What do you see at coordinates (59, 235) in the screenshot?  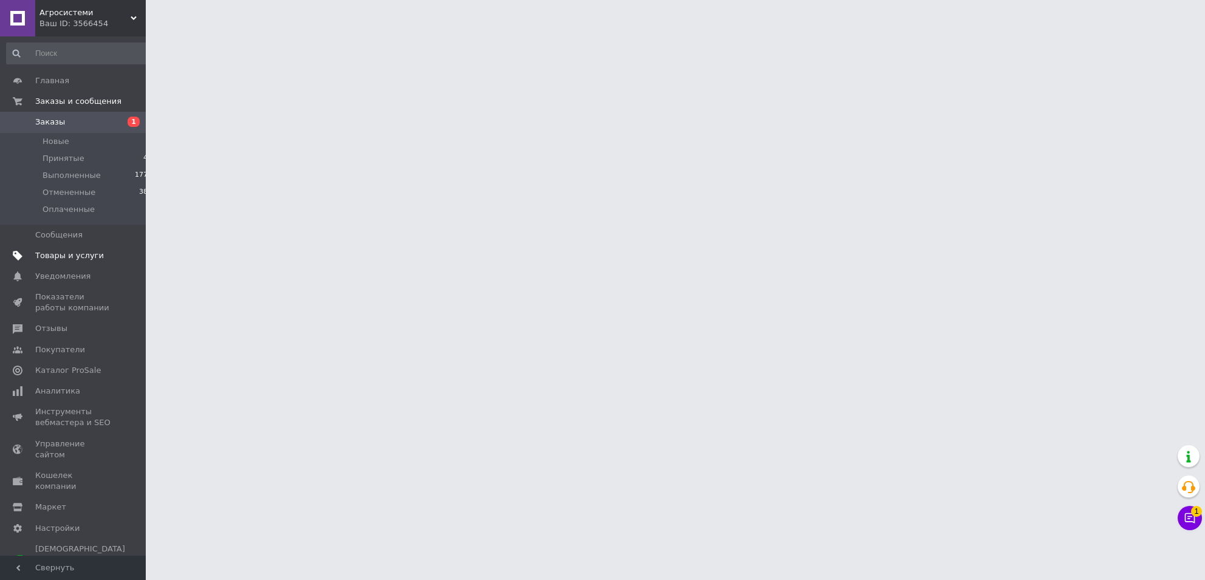 I see `span: Сообщения` at bounding box center [59, 235].